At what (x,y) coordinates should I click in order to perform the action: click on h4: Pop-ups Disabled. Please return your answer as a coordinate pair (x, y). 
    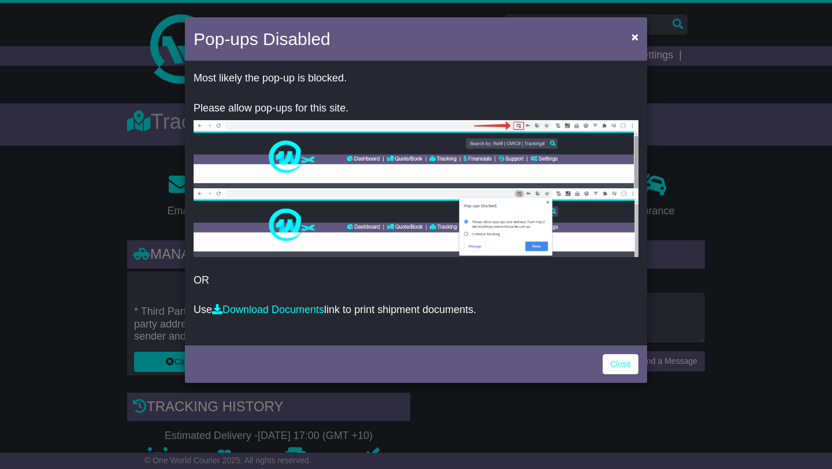
    Looking at the image, I should click on (262, 39).